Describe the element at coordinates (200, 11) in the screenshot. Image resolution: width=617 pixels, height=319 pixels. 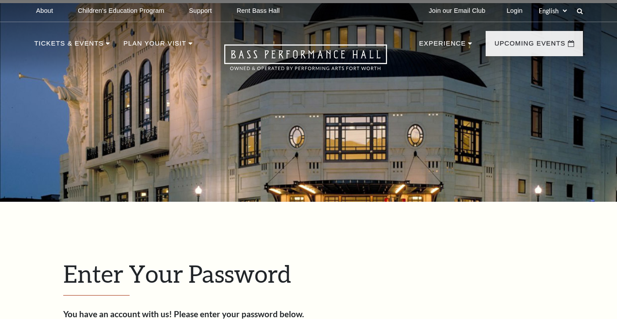
I see `p: Support` at that location.